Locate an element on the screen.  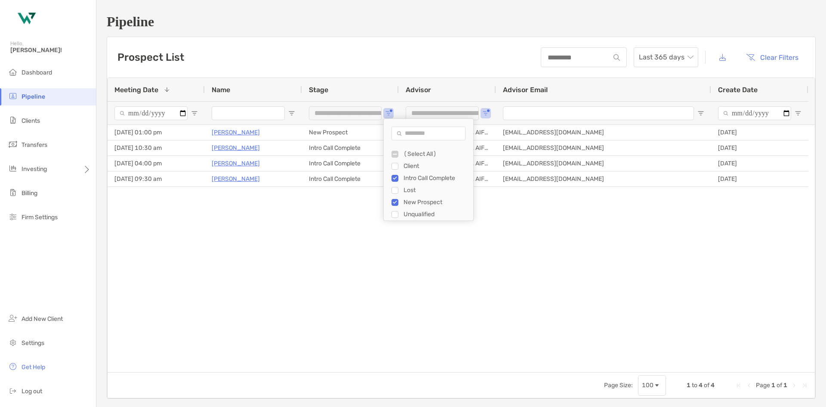
div: First Page is located at coordinates (739, 385).